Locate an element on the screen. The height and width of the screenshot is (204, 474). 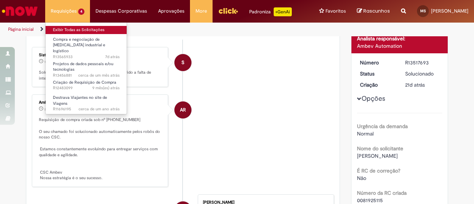
div: 10/09/2025 18:29:55 is located at coordinates (422, 85).